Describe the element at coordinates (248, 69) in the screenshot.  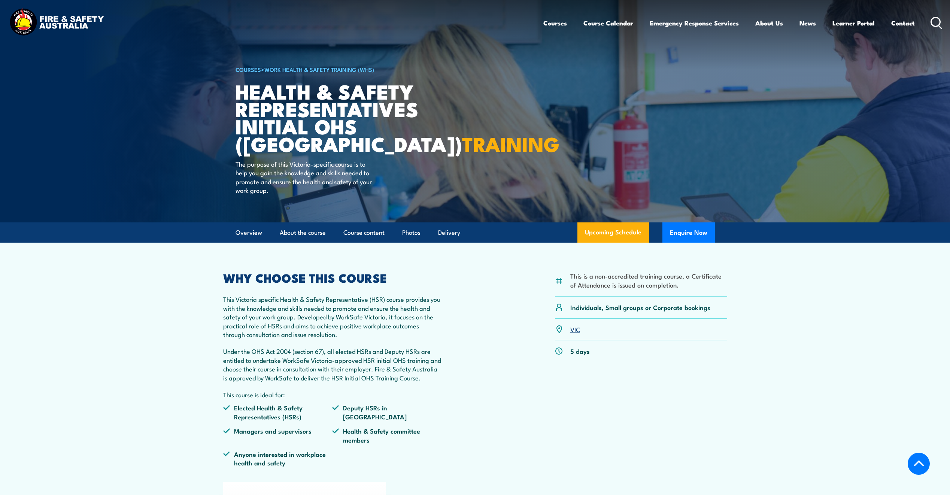
I see `a: COURSES` at that location.